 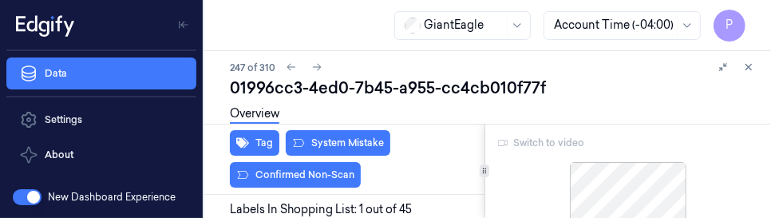 What do you see at coordinates (183, 25) in the screenshot?
I see `button: Toggle Navigation` at bounding box center [183, 25].